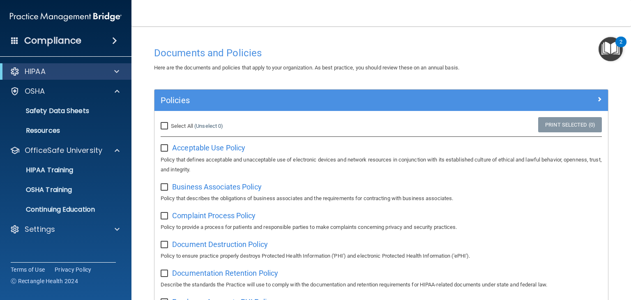 Image resolution: width=631 pixels, height=300 pixels. Describe the element at coordinates (63, 150) in the screenshot. I see `p: OfficeSafe University` at that location.